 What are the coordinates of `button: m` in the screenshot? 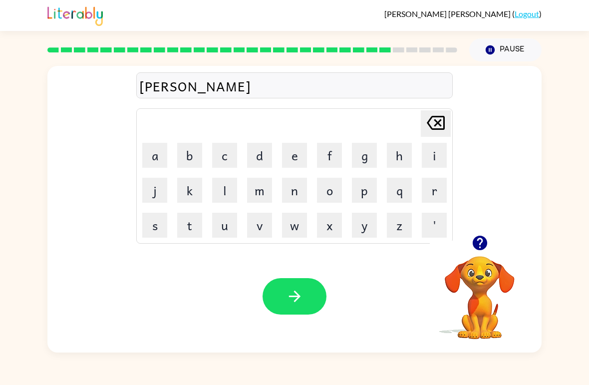 It's located at (259, 190).